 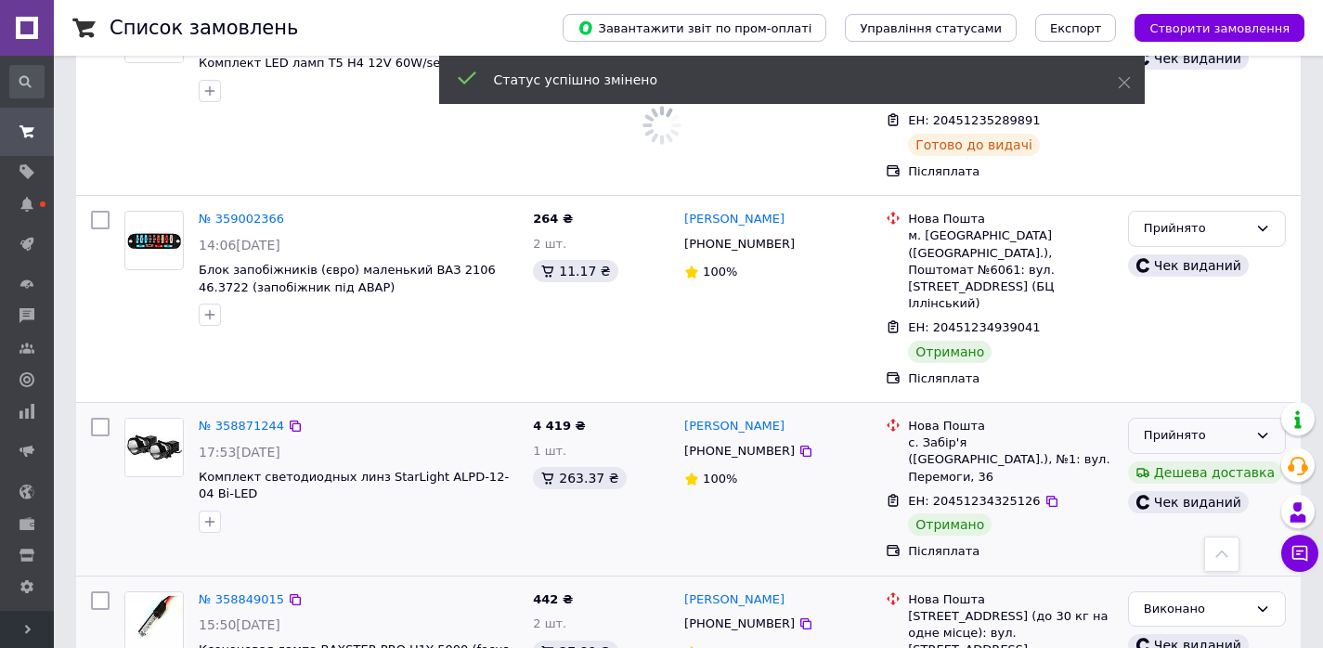 What do you see at coordinates (930, 28) in the screenshot?
I see `span: Управління статусами` at bounding box center [930, 28].